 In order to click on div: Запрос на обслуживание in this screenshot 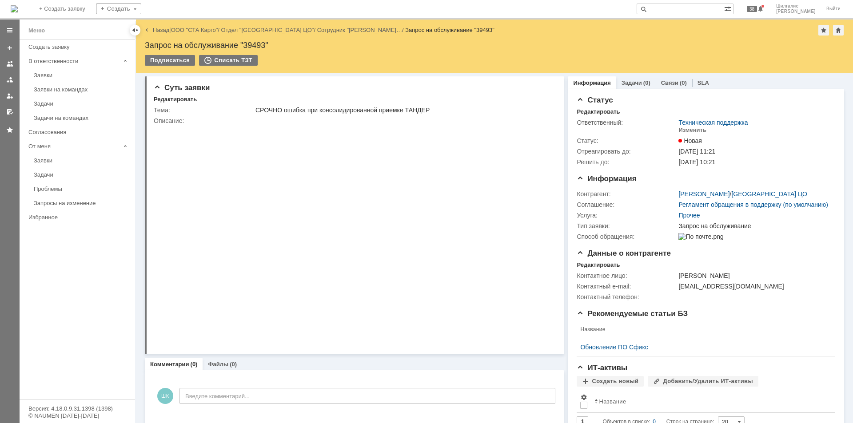, I will do `click(754, 226)`.